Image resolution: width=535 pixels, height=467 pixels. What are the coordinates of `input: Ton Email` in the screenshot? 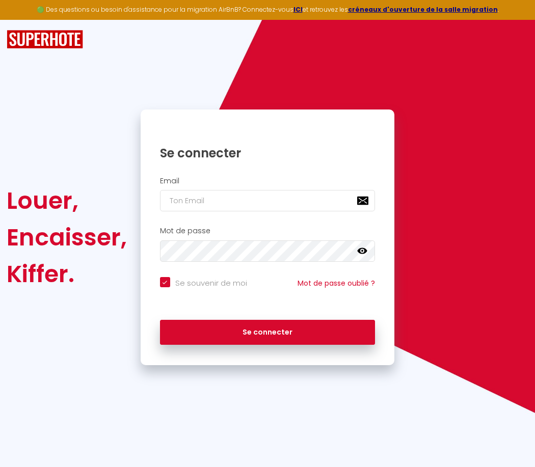 It's located at (267, 201).